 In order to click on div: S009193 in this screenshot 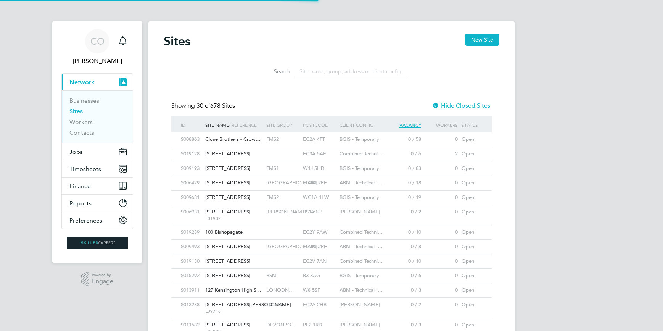, I will do `click(191, 168)`.